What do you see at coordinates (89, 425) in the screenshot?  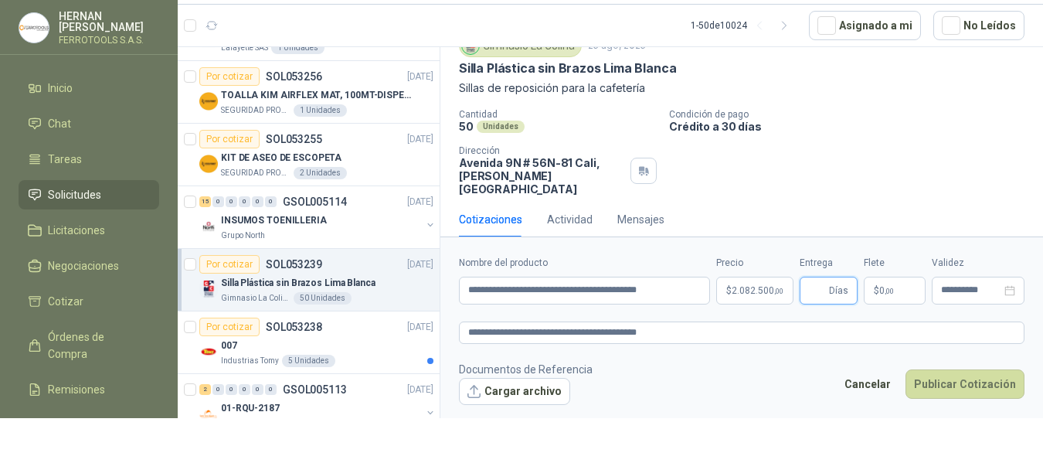 I see `a: Configuración` at bounding box center [89, 425].